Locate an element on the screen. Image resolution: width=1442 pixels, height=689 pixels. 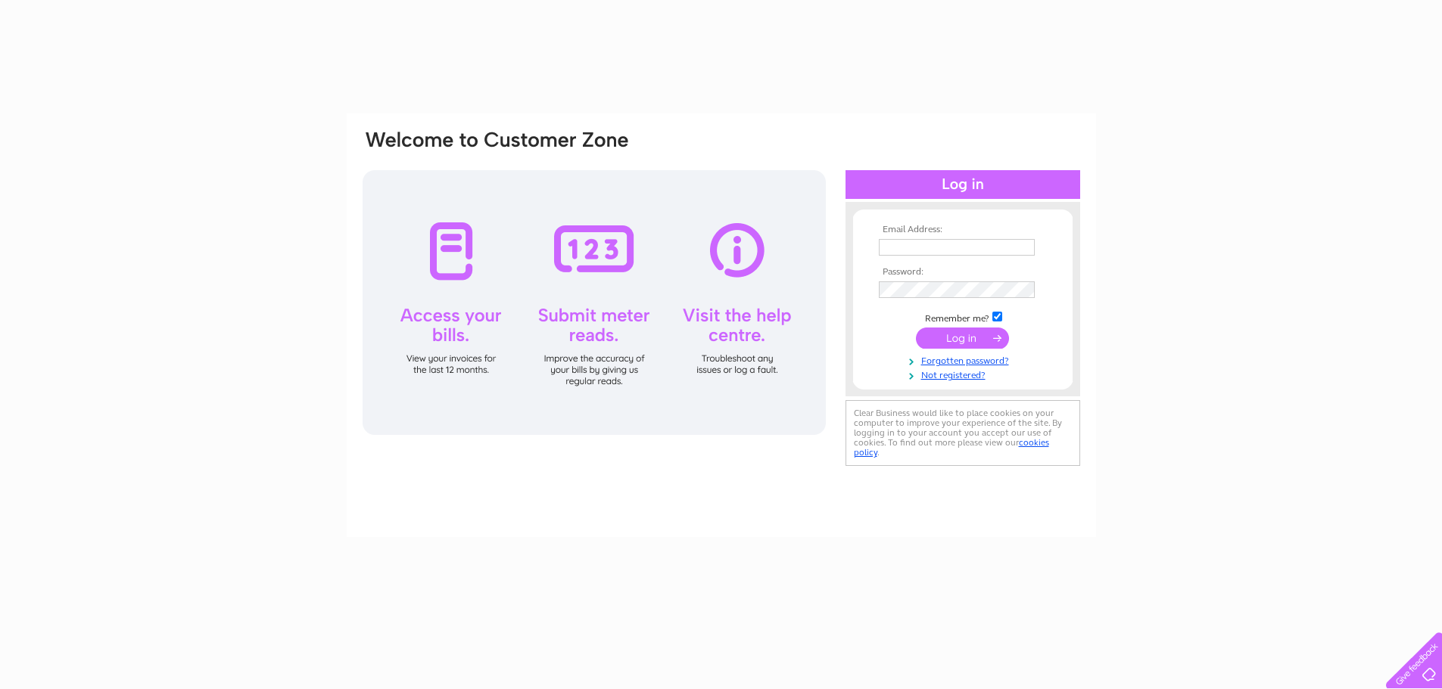
a: Not registered? is located at coordinates (964, 374).